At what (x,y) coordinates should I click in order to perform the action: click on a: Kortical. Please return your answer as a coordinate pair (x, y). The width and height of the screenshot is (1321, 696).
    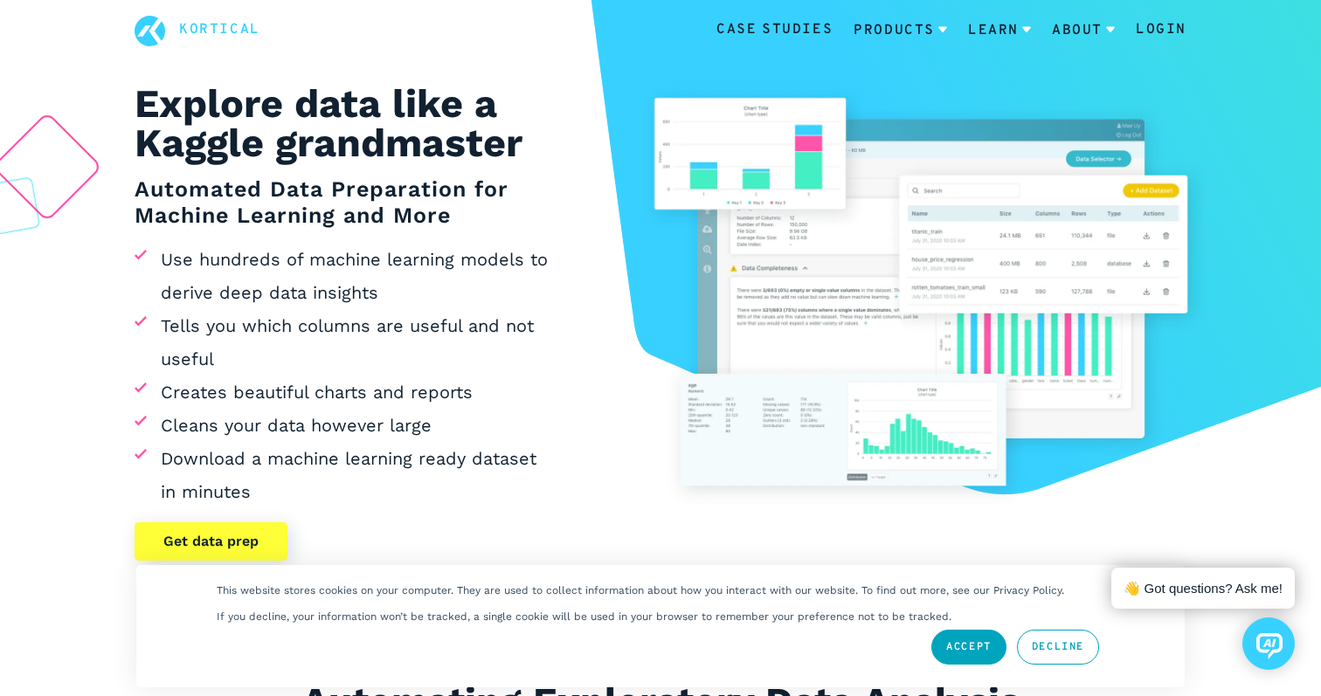
    Looking at the image, I should click on (219, 31).